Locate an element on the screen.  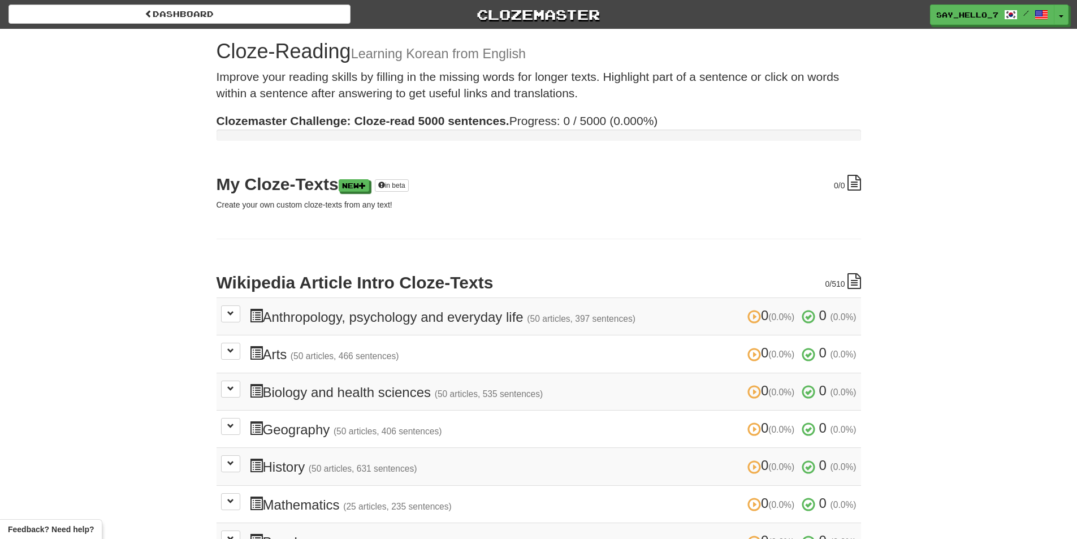
a: Dashboard is located at coordinates (179, 14).